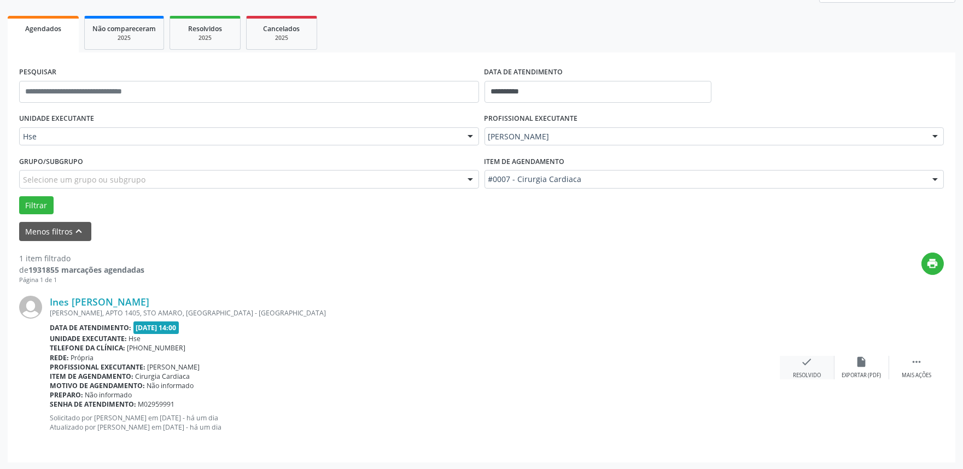  Describe the element at coordinates (933, 263) in the screenshot. I see `i: print` at that location.